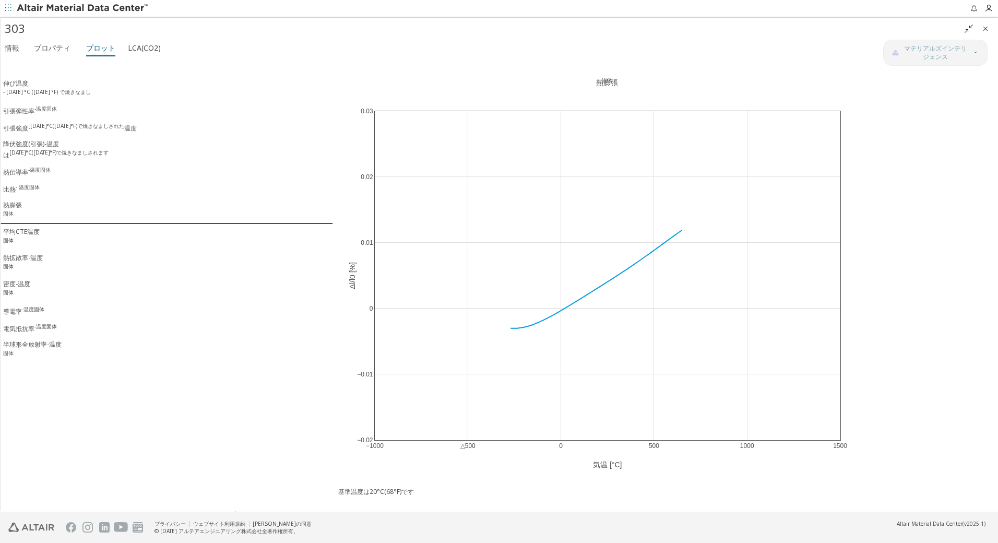  What do you see at coordinates (166, 210) in the screenshot?
I see `button: 熱膨張固体` at bounding box center [166, 210].